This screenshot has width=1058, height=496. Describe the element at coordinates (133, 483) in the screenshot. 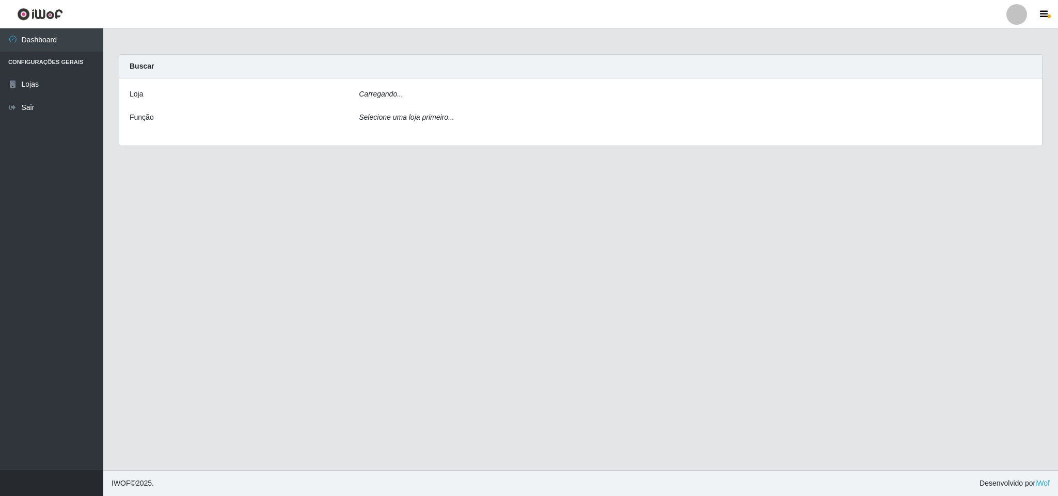

I see `span: © 2025 .` at that location.